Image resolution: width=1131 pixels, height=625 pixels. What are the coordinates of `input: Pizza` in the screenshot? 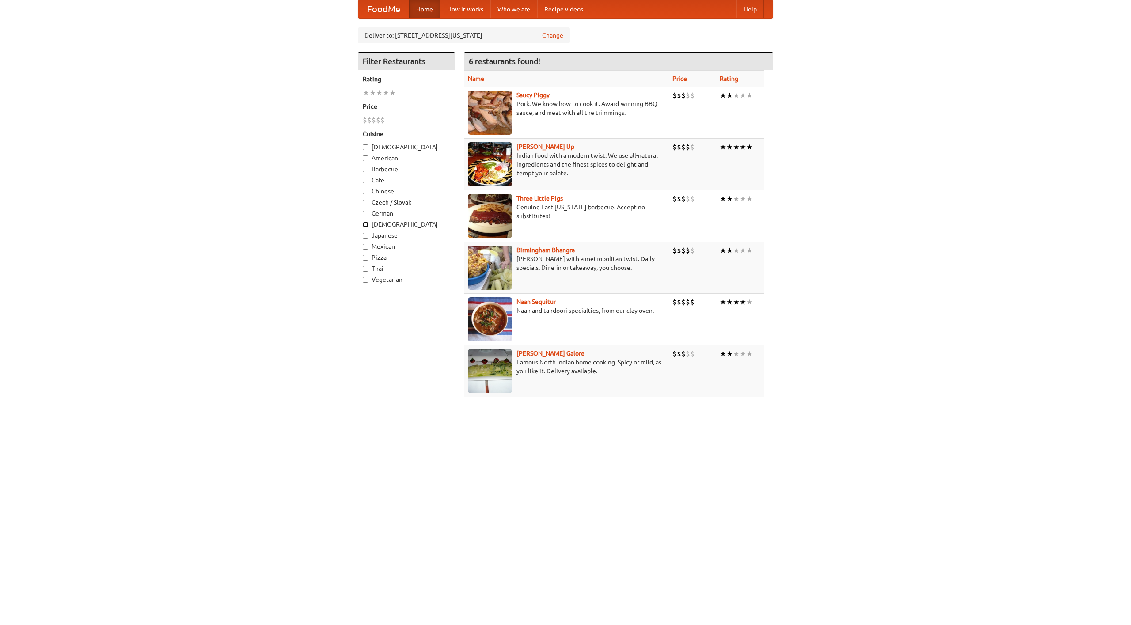 It's located at (365, 258).